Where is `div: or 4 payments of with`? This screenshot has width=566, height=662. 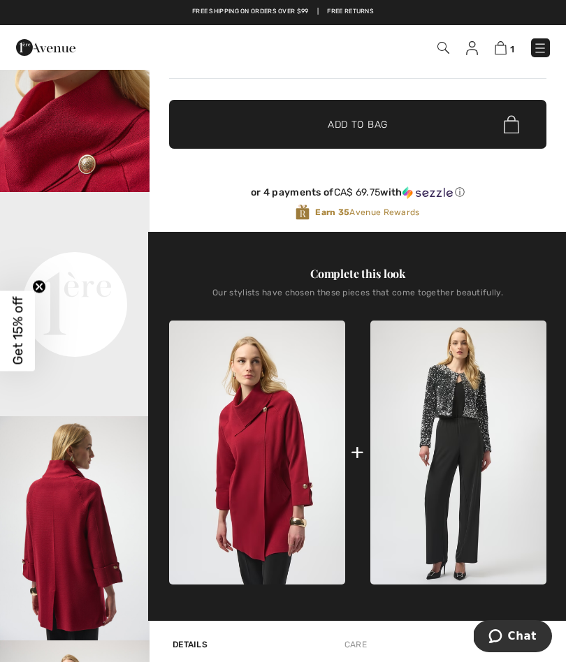 div: or 4 payments of with is located at coordinates (358, 193).